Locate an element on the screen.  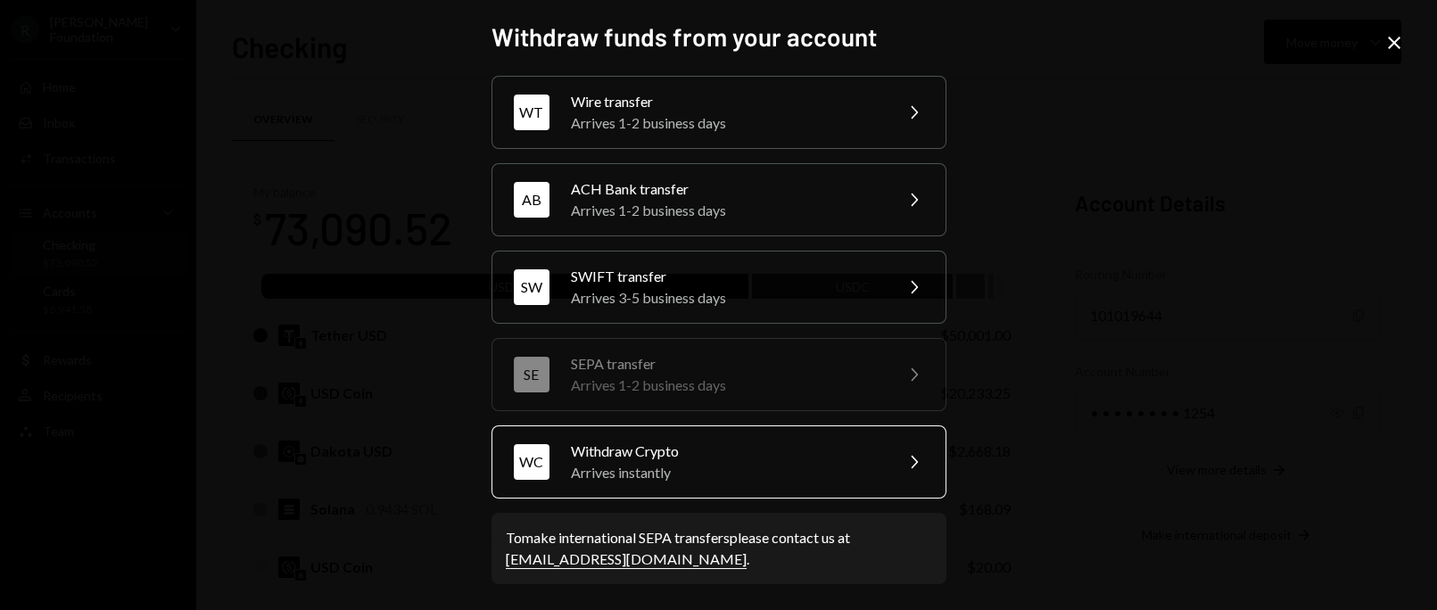
div: WT is located at coordinates (532, 112).